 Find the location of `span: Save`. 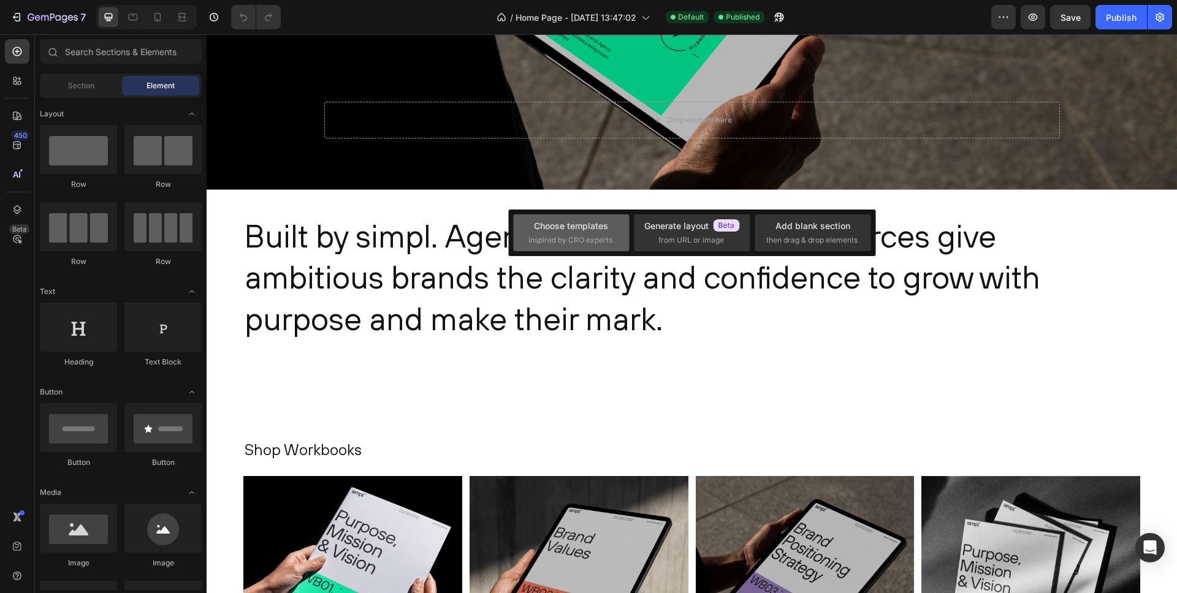

span: Save is located at coordinates (1070, 17).